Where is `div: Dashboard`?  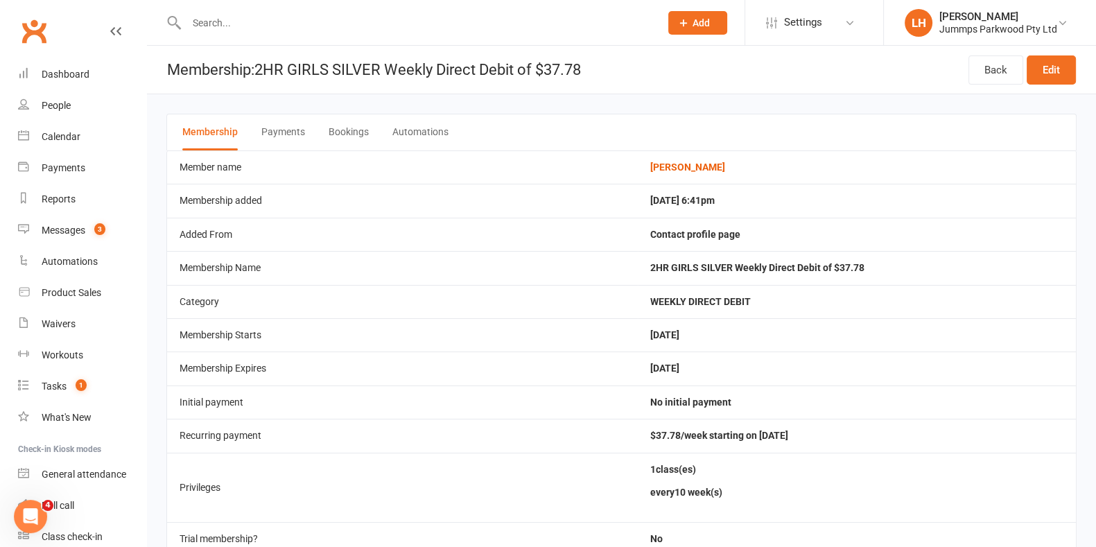 div: Dashboard is located at coordinates (65, 74).